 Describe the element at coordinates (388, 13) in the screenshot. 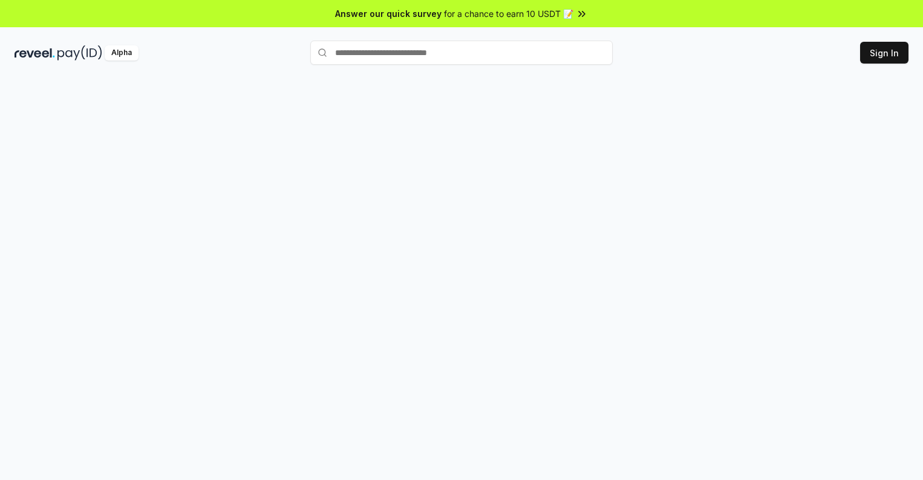

I see `span: Answer our quick survey` at that location.